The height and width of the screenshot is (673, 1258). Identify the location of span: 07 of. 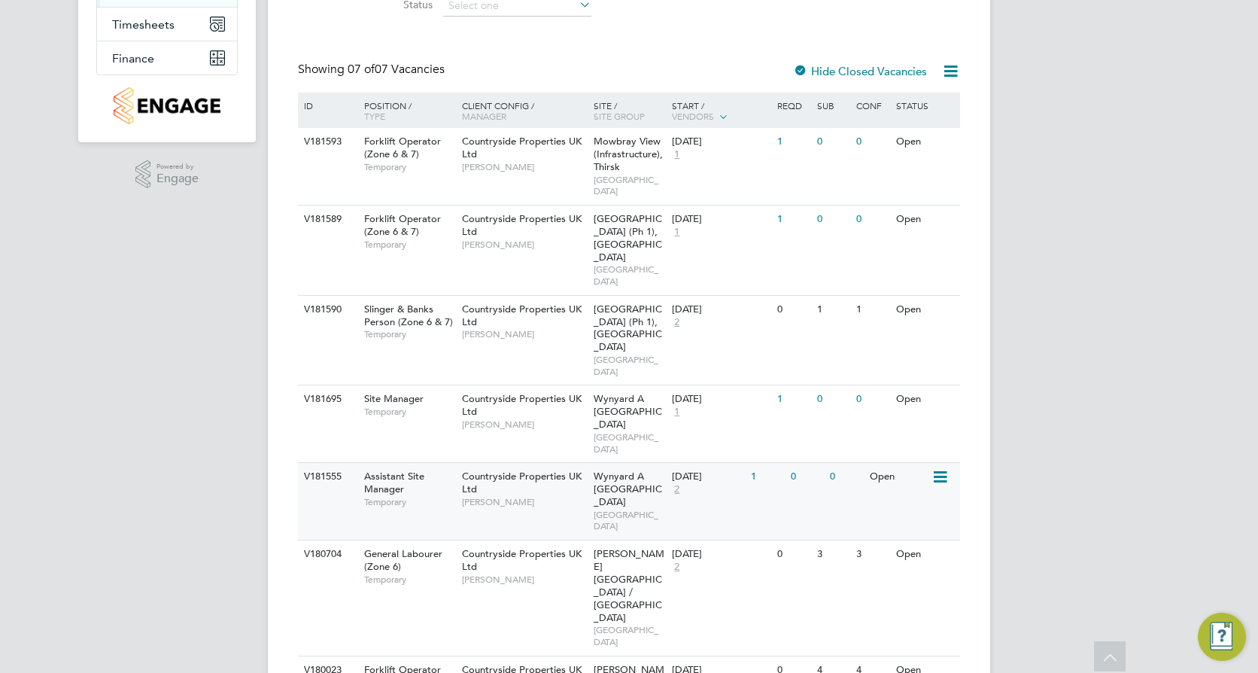
(361, 69).